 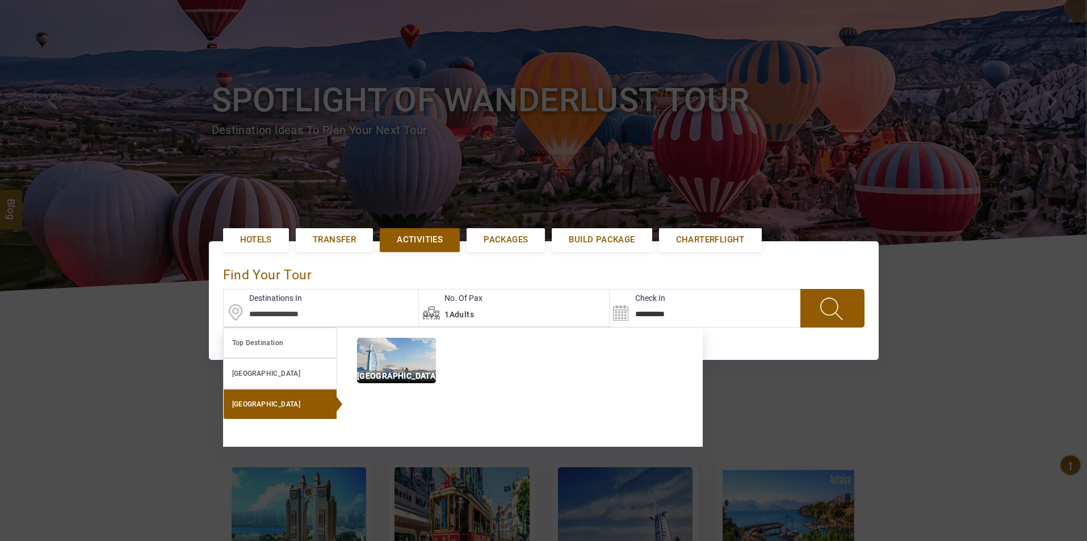 What do you see at coordinates (459, 315) in the screenshot?
I see `span: 1Adults` at bounding box center [459, 315].